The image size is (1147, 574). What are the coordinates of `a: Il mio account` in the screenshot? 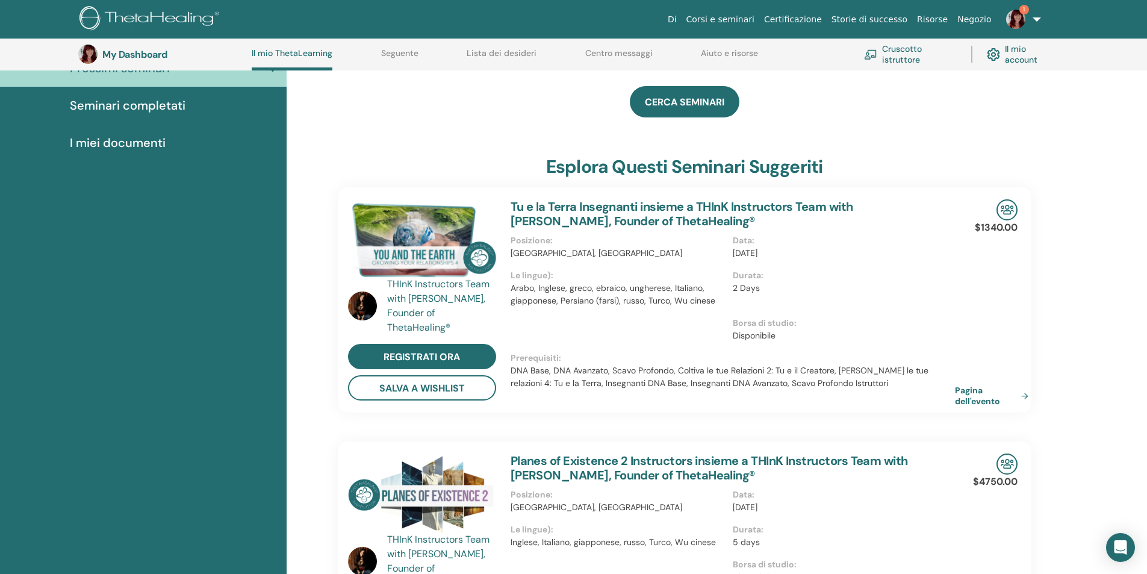 It's located at (1022, 54).